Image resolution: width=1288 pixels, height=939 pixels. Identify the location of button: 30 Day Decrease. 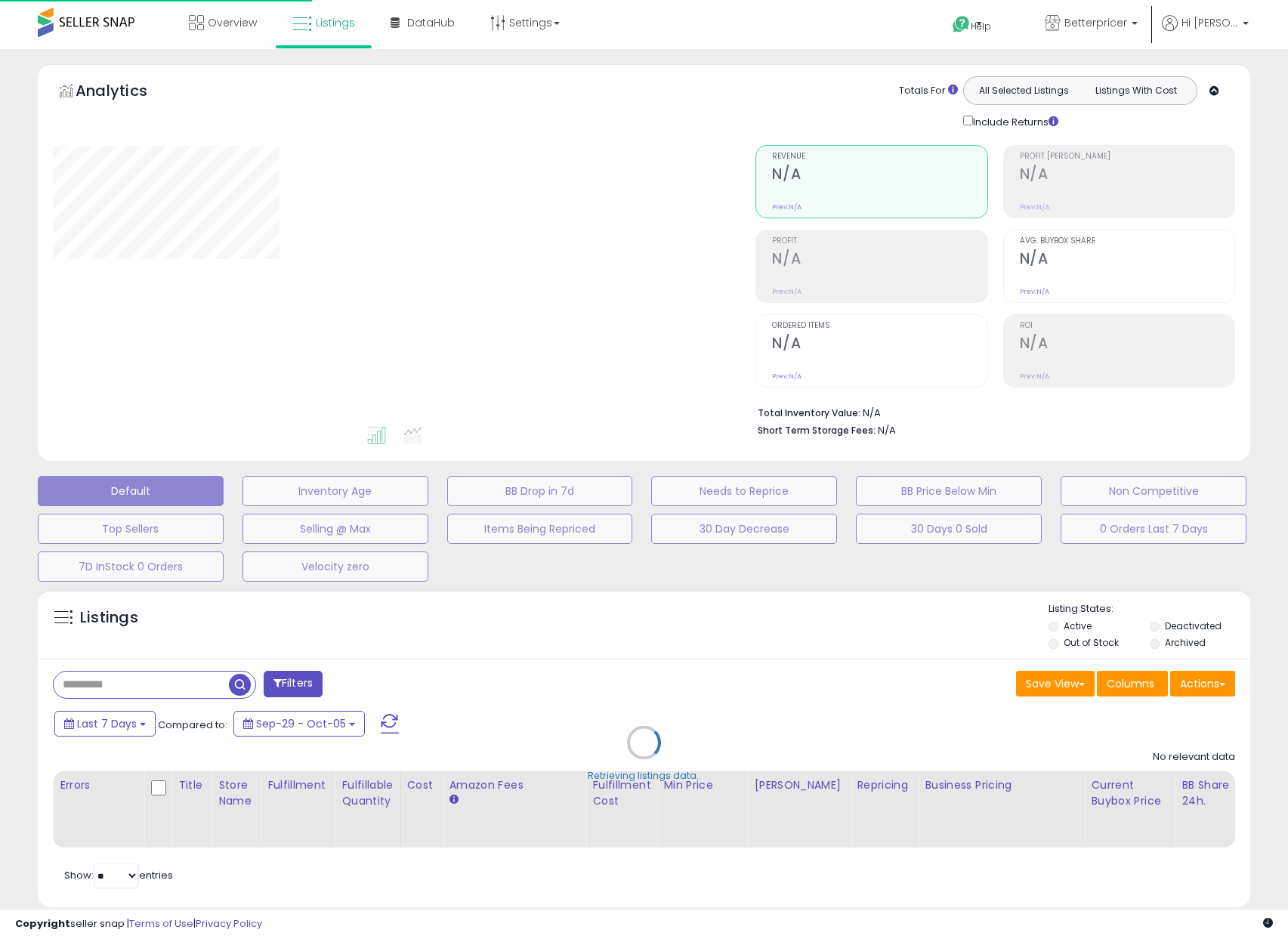
(744, 529).